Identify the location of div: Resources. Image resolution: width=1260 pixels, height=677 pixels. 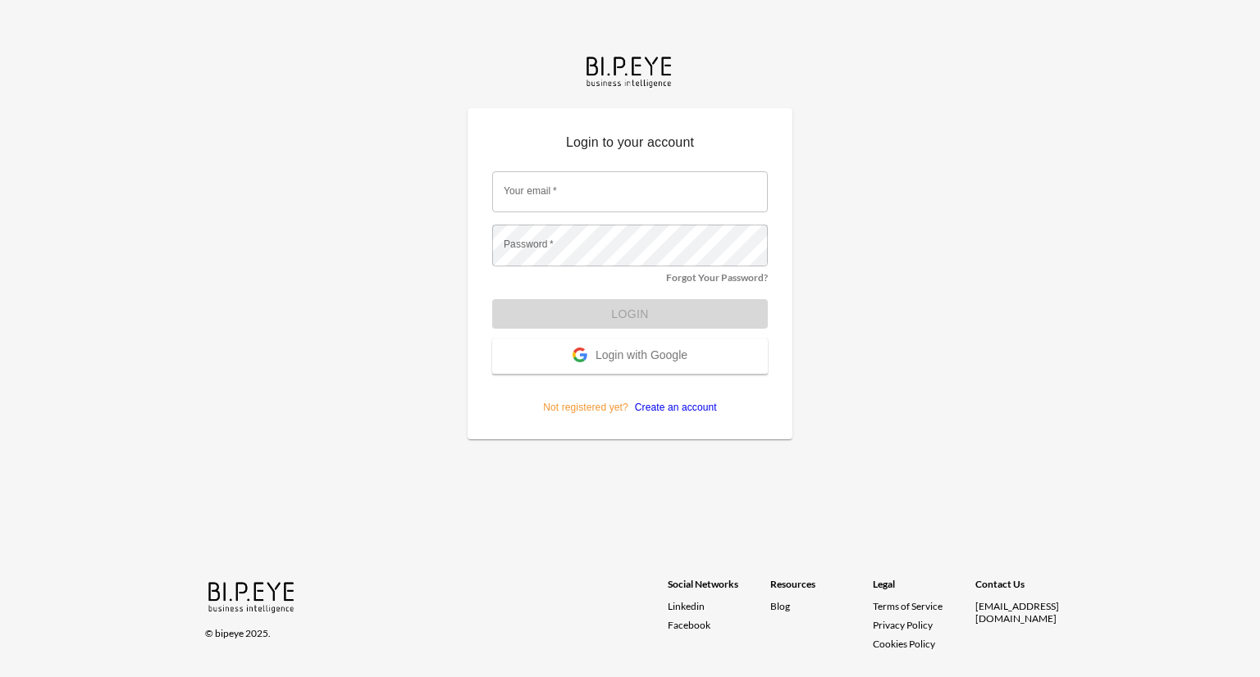
(821, 589).